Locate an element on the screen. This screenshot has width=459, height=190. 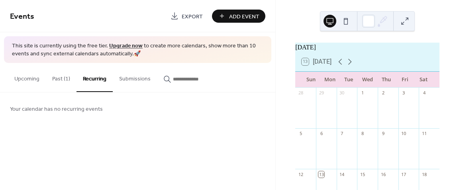
div: 9 is located at coordinates (383, 133).